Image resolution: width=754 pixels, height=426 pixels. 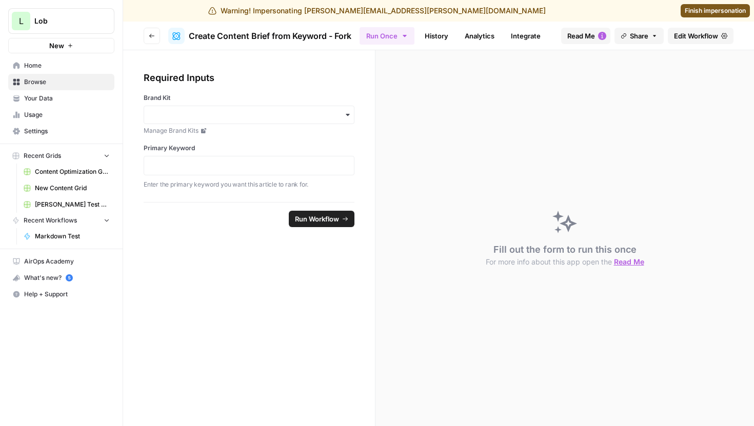 What do you see at coordinates (67, 295) in the screenshot?
I see `span: Help + Support` at bounding box center [67, 295].